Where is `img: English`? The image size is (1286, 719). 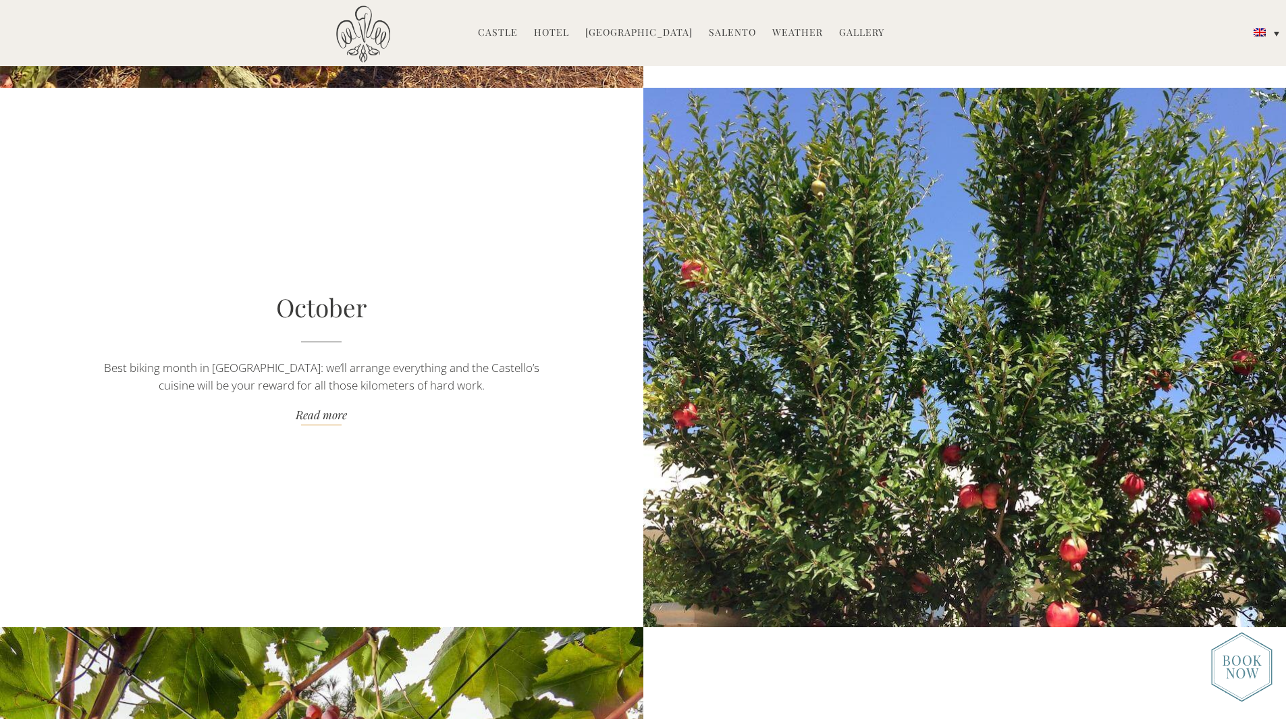 img: English is located at coordinates (1260, 32).